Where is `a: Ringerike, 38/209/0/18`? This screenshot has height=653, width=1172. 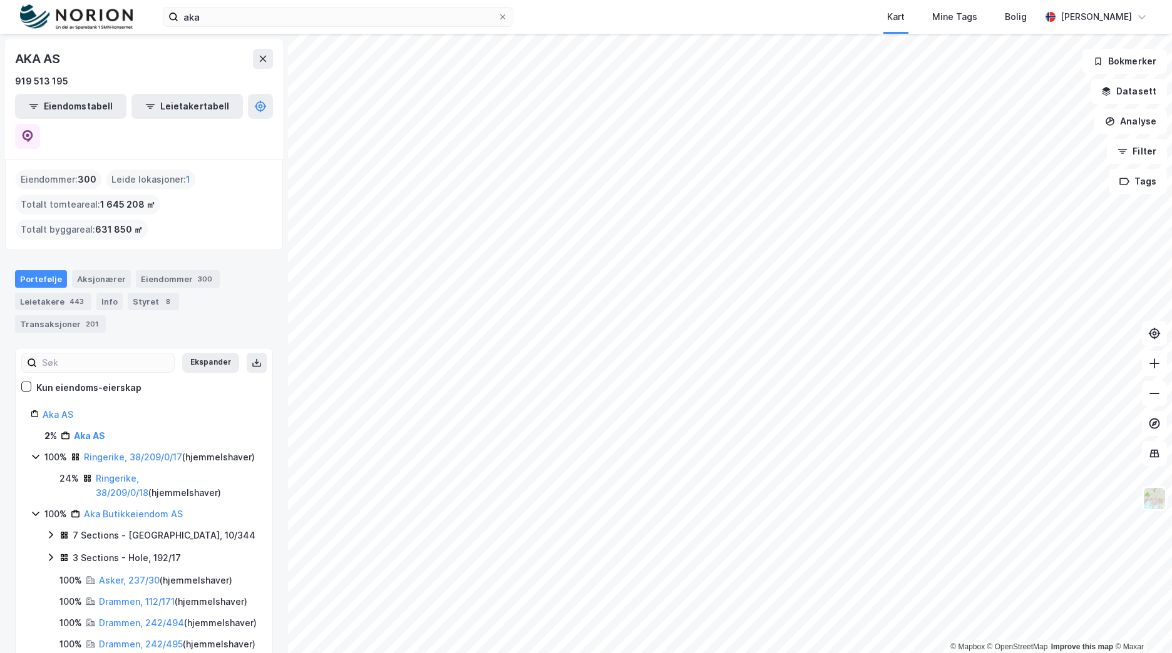 a: Ringerike, 38/209/0/18 is located at coordinates (122, 486).